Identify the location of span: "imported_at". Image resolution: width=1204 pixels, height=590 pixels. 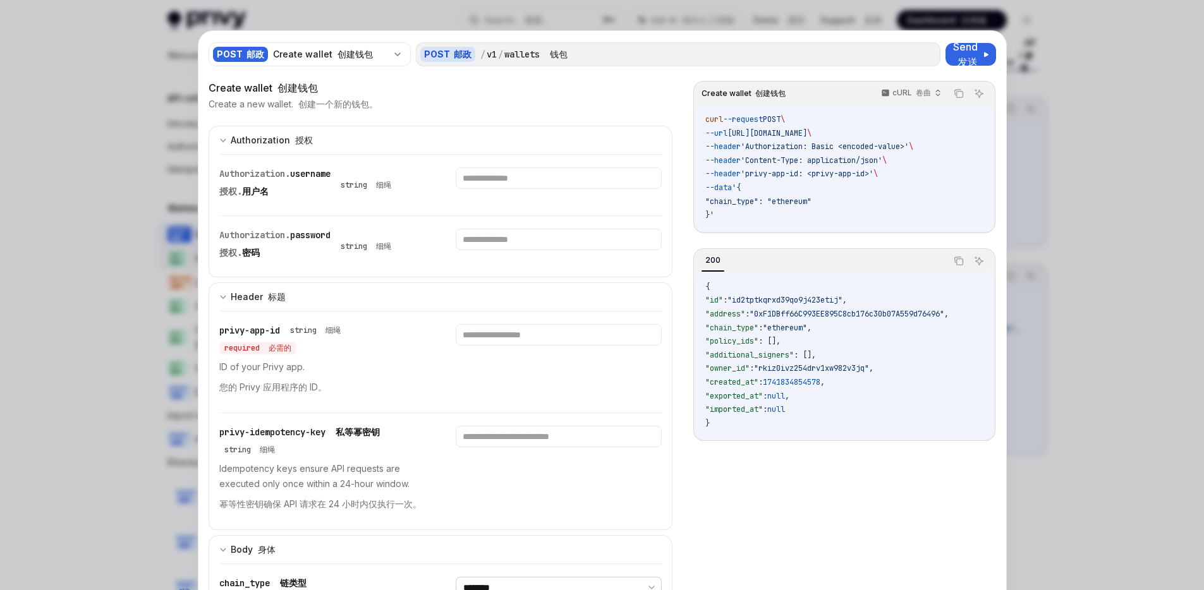
(734, 409).